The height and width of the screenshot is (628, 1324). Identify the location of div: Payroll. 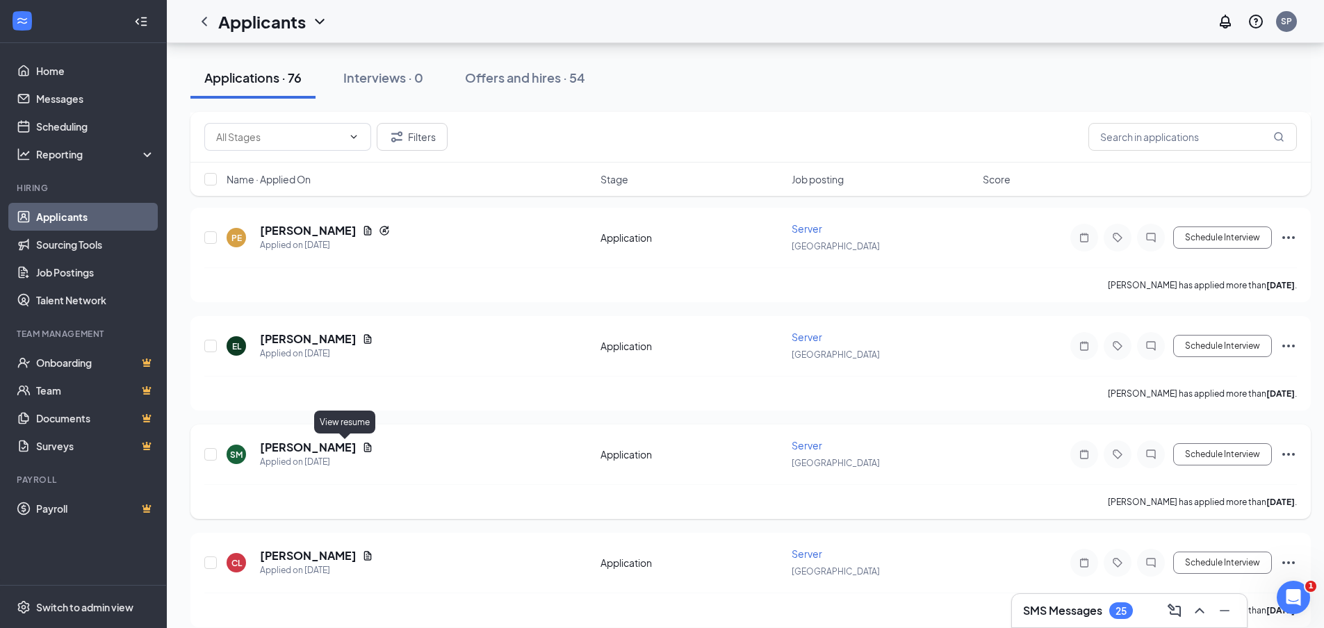
(84, 479).